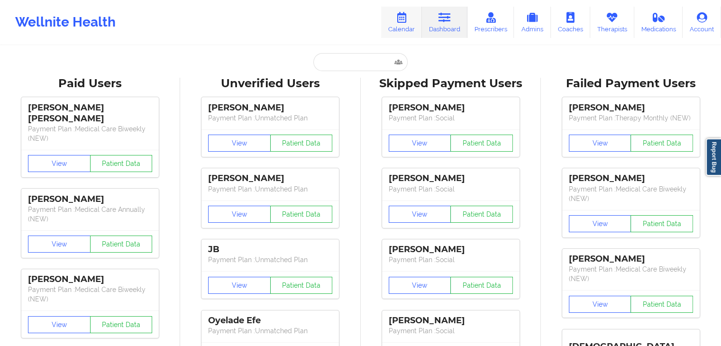 The width and height of the screenshot is (721, 346). I want to click on a: Prescribers, so click(491, 22).